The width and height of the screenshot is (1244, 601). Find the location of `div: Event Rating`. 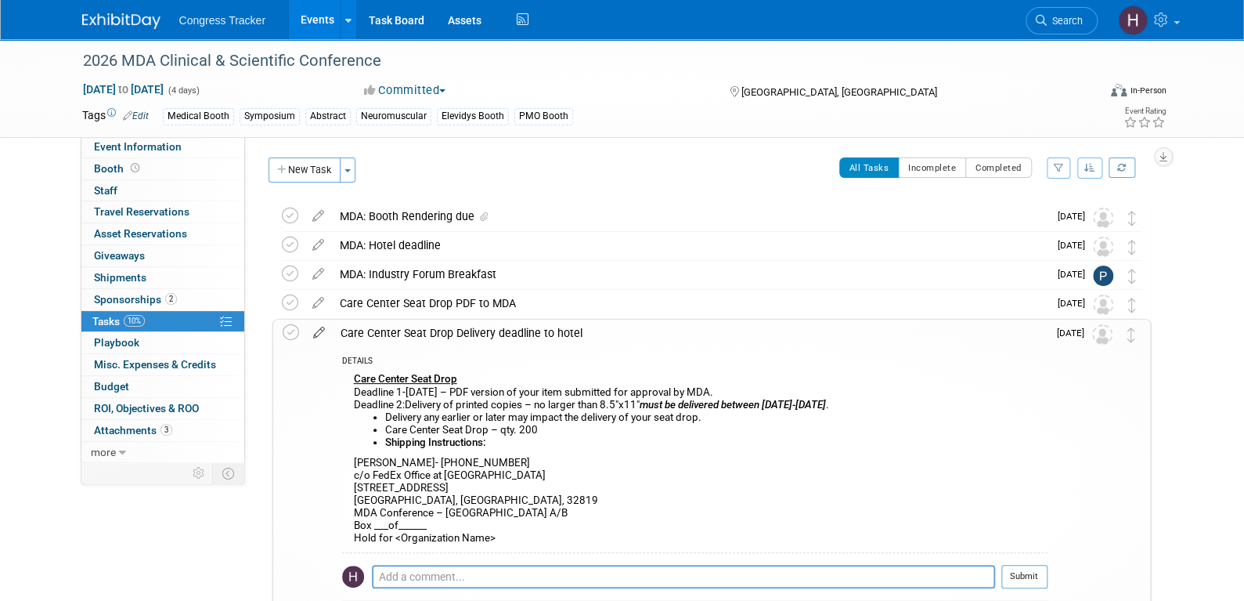

div: Event Rating is located at coordinates (1144, 111).